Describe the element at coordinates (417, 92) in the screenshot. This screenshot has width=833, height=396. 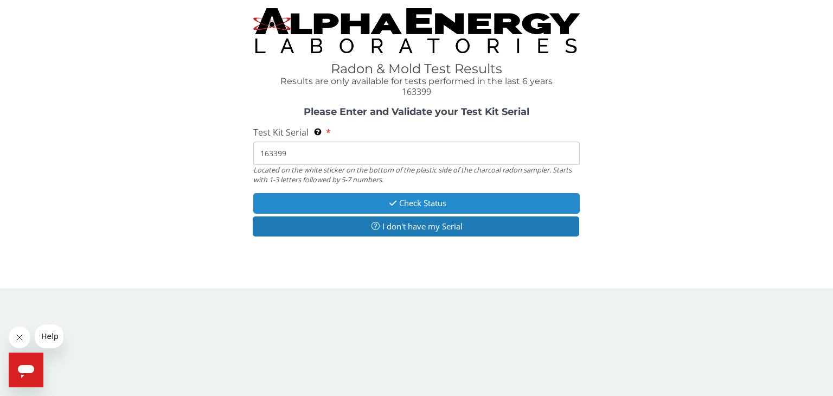
I see `span: 163399` at that location.